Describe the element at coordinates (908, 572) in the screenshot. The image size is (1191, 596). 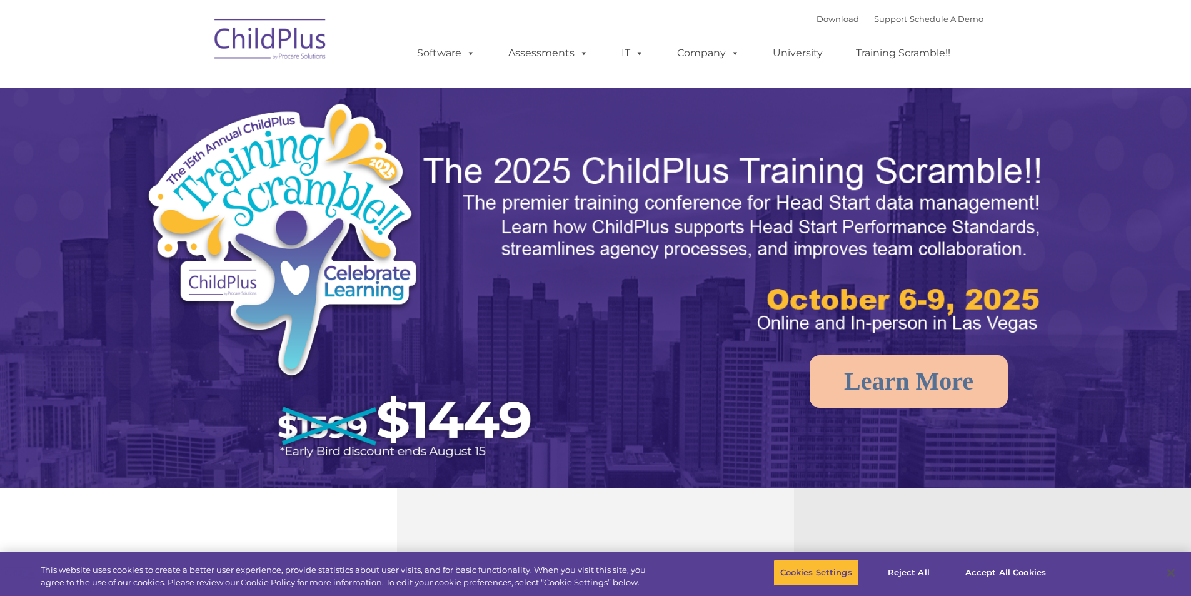
I see `button: Reject All` at that location.